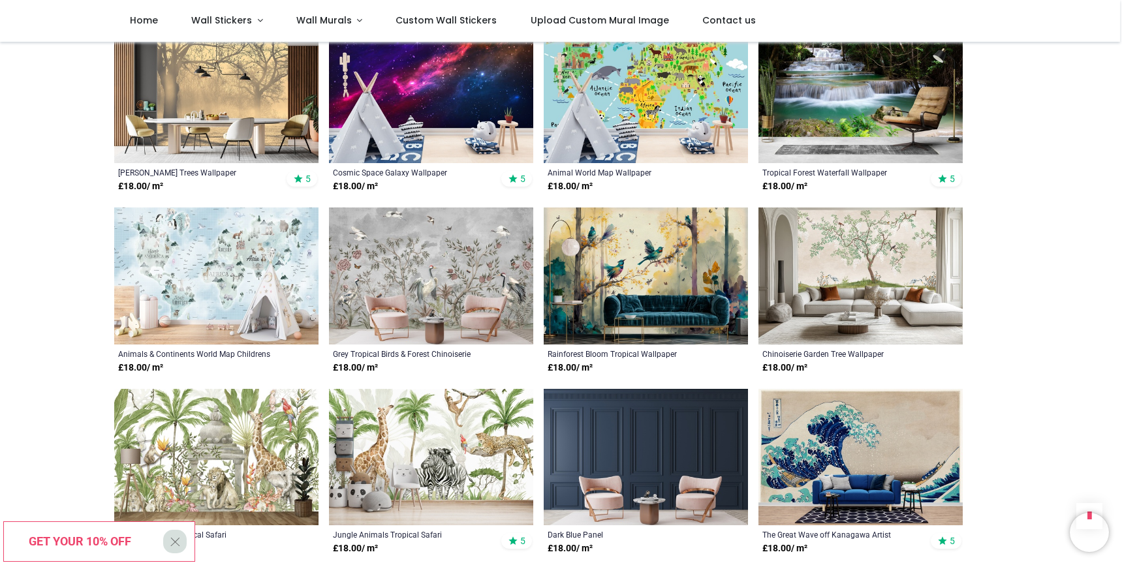  I want to click on img: Jungle Animals Tropical Safari Wall Mural, so click(431, 457).